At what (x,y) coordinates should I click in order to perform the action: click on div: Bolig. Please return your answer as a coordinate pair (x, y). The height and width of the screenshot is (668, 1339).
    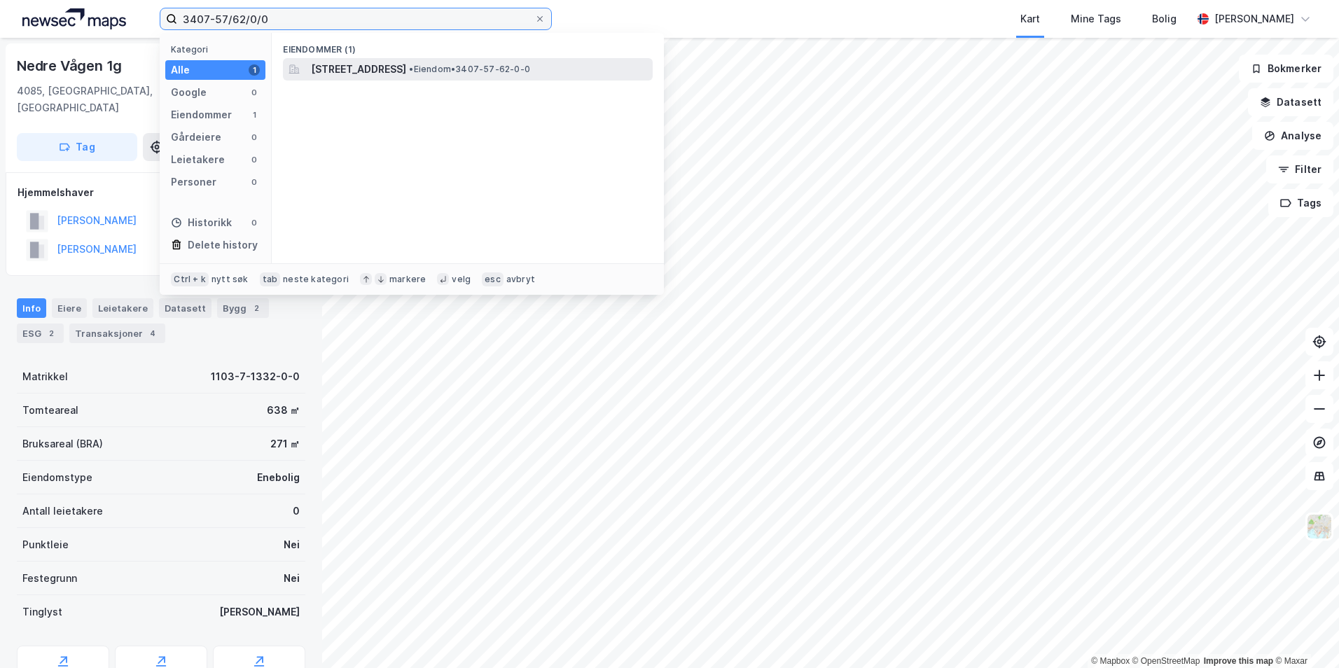
    Looking at the image, I should click on (1164, 19).